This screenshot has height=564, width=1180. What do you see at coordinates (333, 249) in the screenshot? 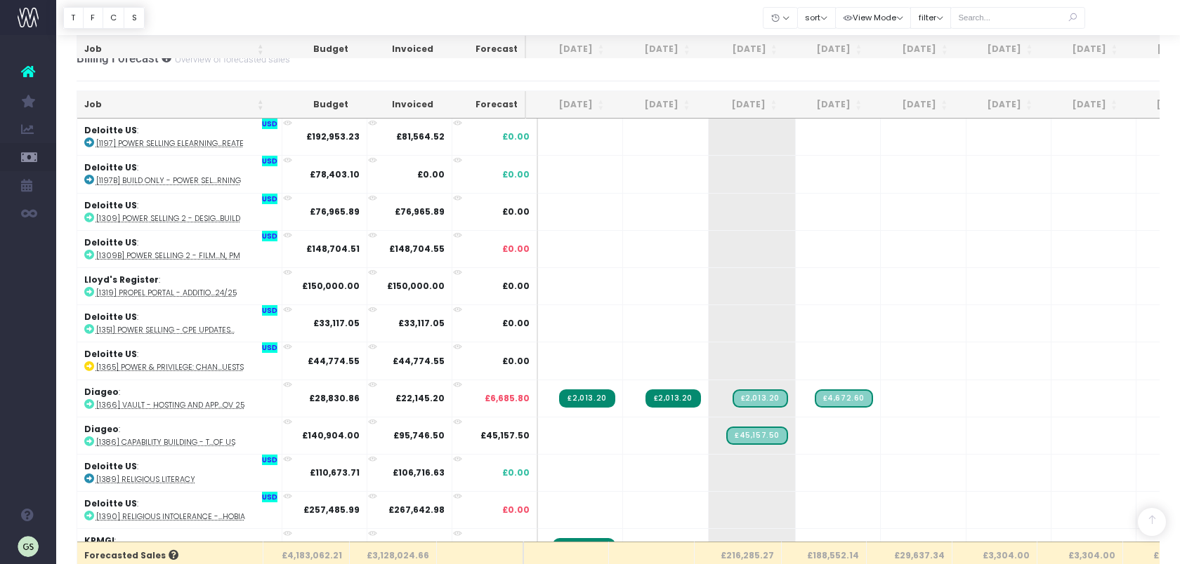
I see `strong: £148,704.51` at bounding box center [333, 249].